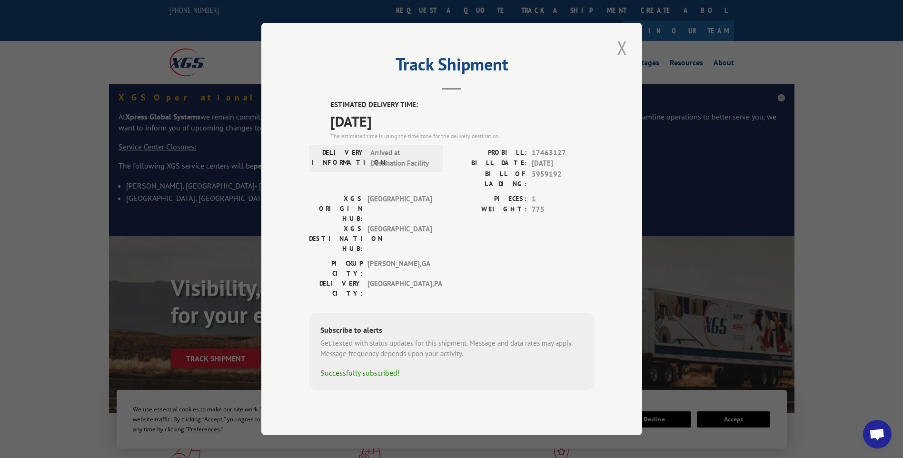  Describe the element at coordinates (877, 434) in the screenshot. I see `a: Open chat` at that location.